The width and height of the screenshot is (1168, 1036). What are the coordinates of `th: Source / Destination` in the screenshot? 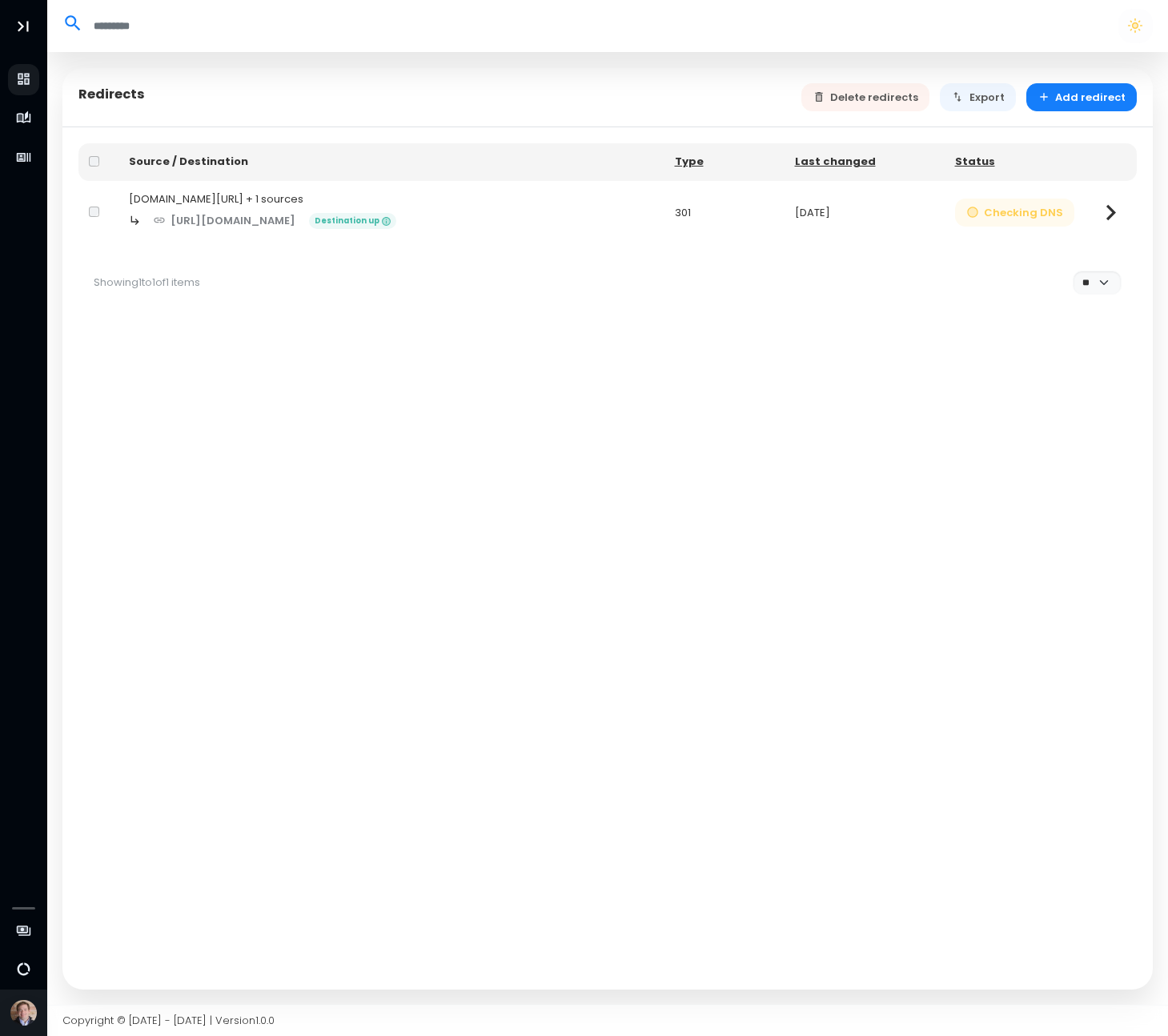 It's located at (392, 162).